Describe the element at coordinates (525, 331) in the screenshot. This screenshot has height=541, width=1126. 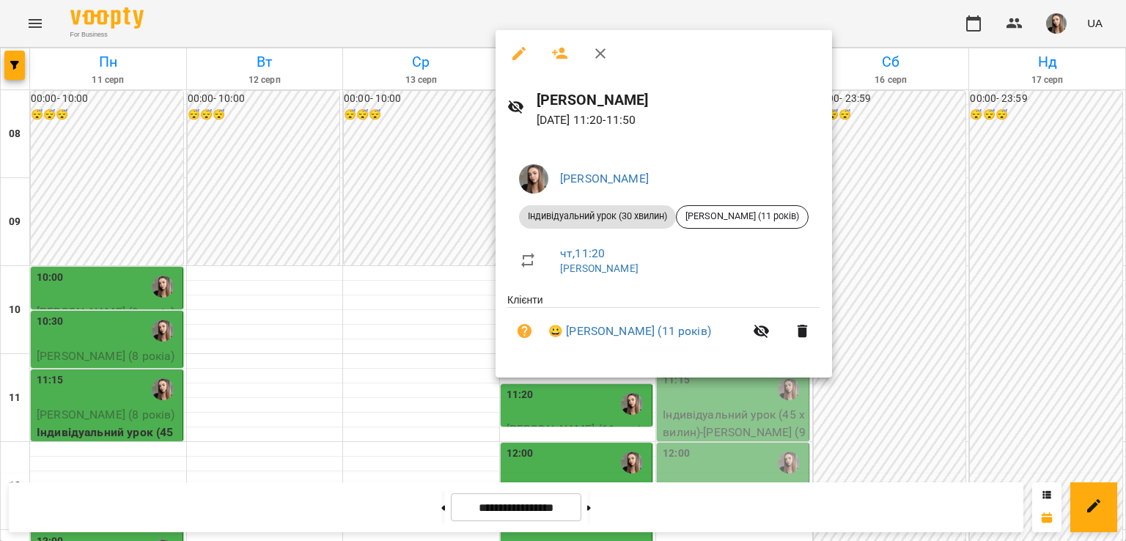
I see `button: Візит ще не сплачено. Додати оплату?` at that location.